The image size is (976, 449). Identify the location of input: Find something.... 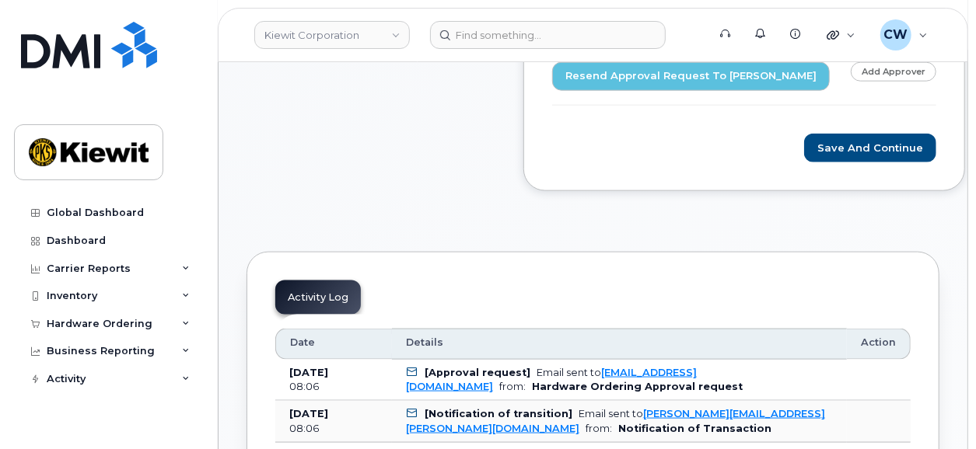
(547, 35).